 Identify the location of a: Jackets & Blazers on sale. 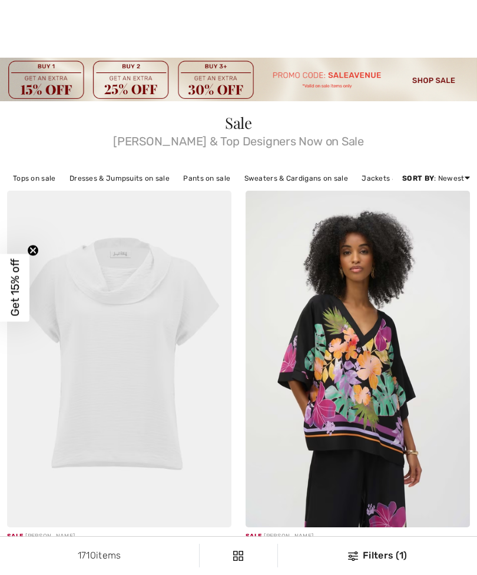
(406, 178).